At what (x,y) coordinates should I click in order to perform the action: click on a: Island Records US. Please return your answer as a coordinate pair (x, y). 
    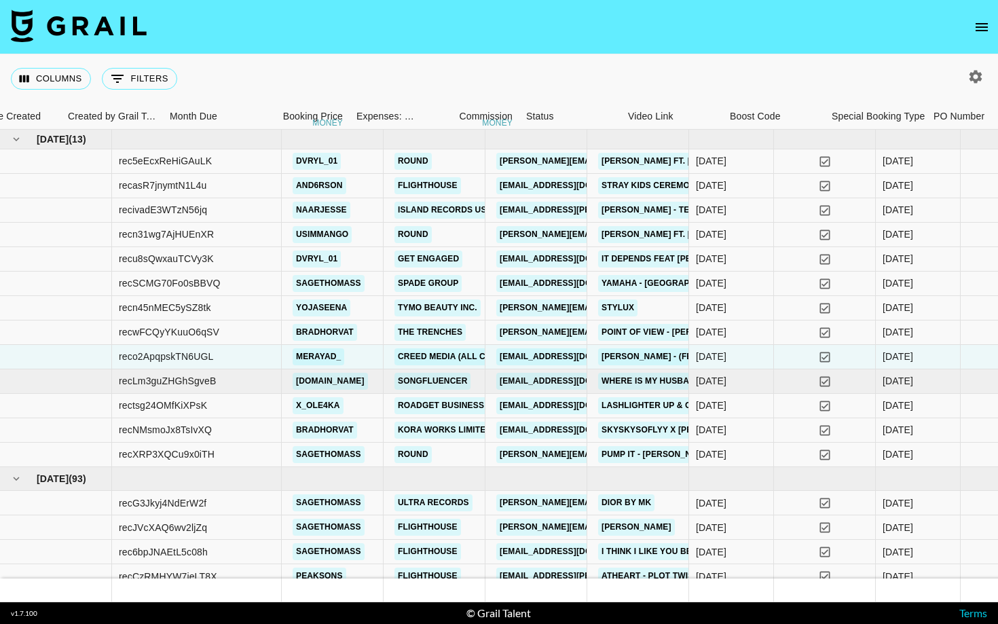
    Looking at the image, I should click on (442, 210).